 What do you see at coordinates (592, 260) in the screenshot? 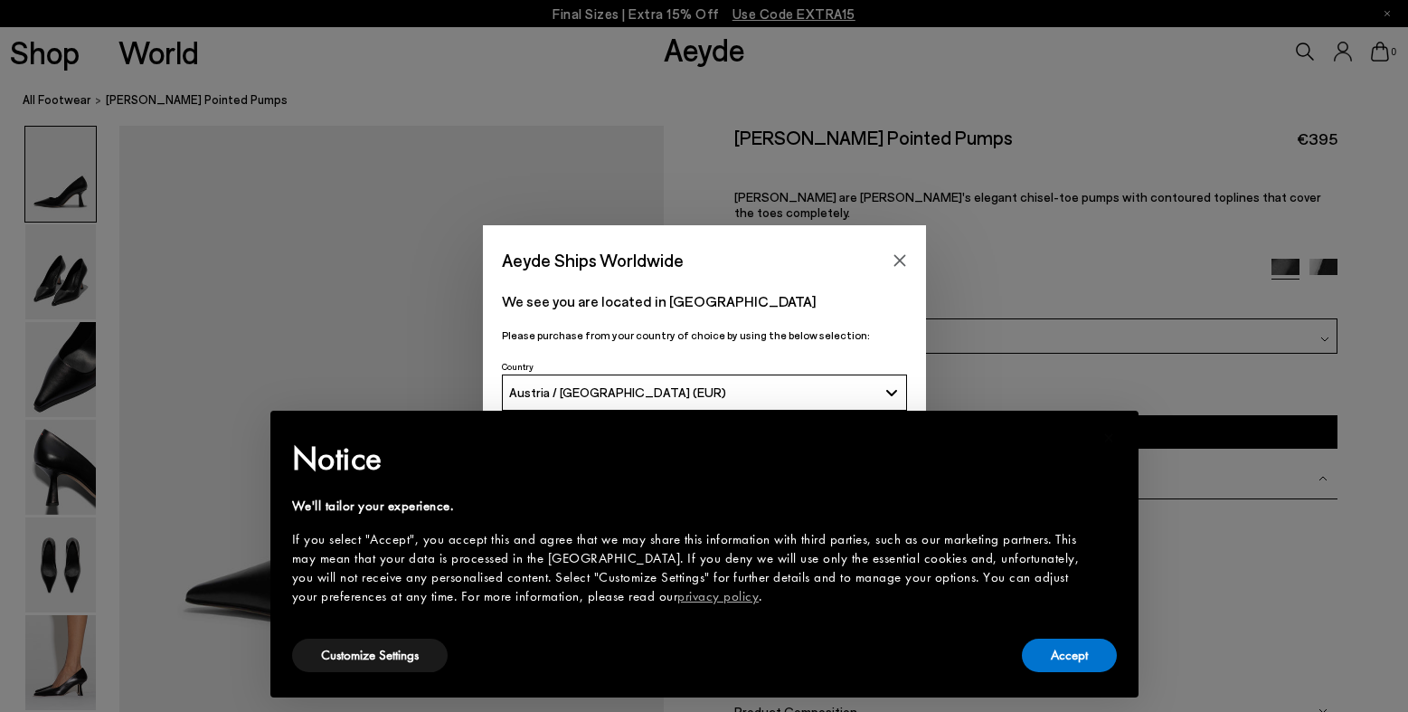
I see `span: Aeyde Ships Worldwide` at bounding box center [592, 260].